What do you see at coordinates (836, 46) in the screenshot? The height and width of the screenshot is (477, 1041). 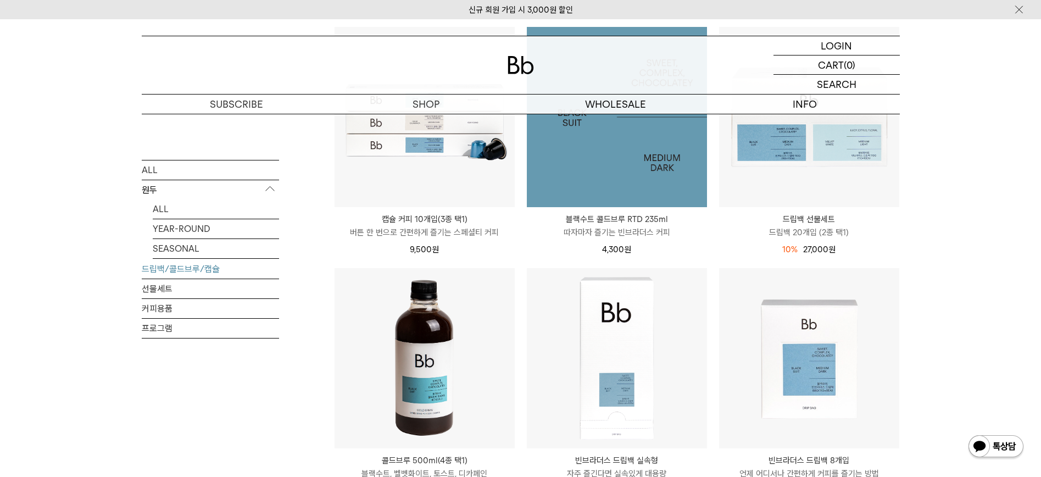 I see `a: LOGIN` at bounding box center [836, 46].